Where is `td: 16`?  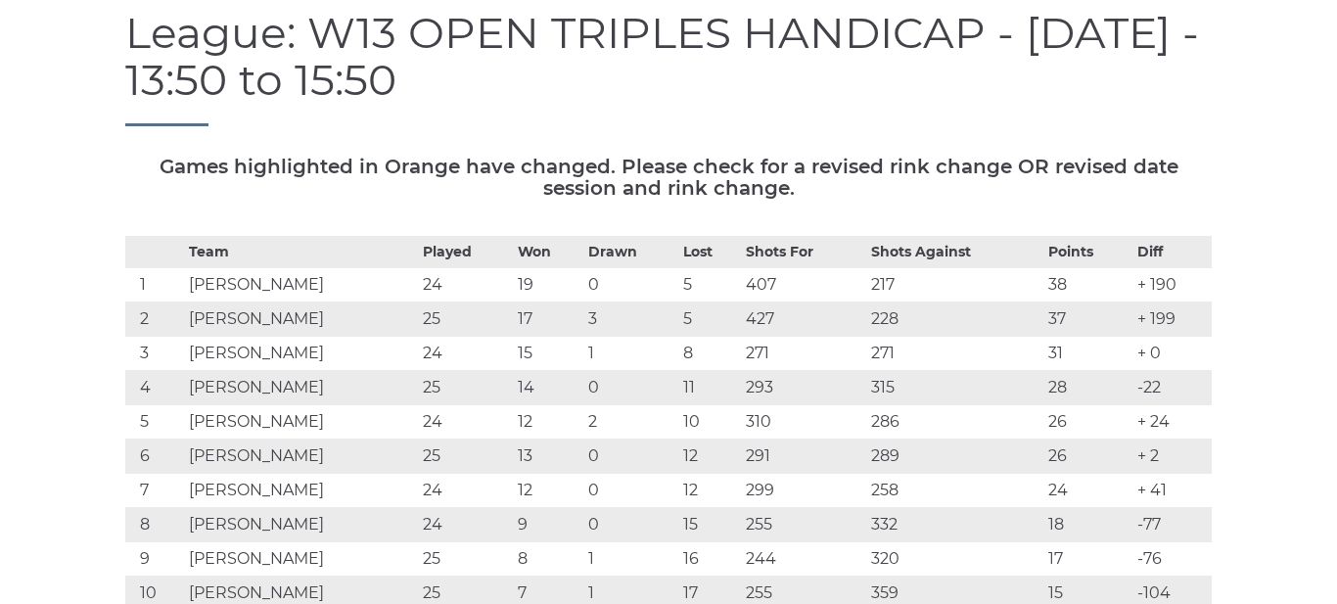
td: 16 is located at coordinates (710, 558).